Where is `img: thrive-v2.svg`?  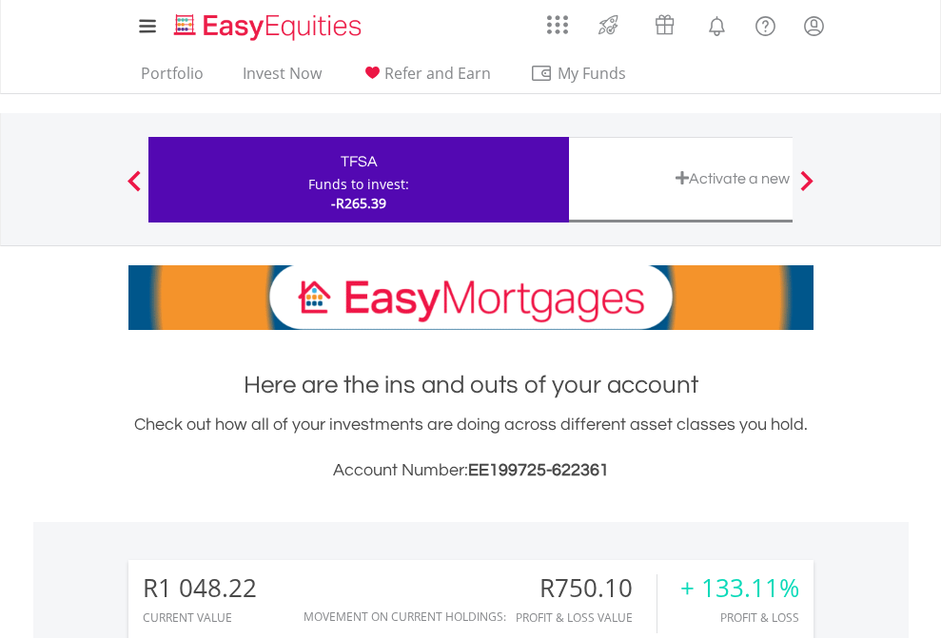
img: thrive-v2.svg is located at coordinates (608, 25).